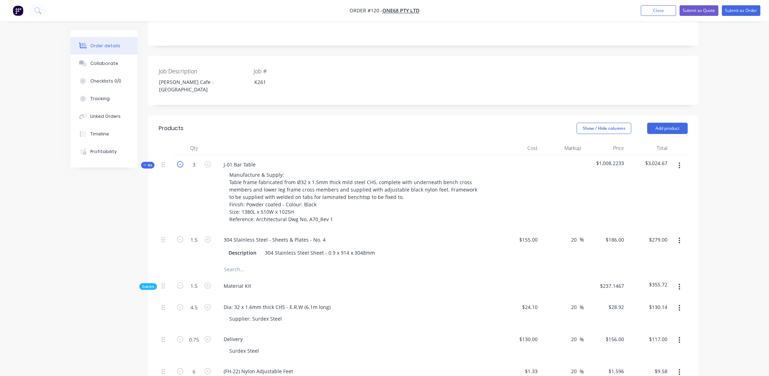 The height and width of the screenshot is (376, 769). I want to click on span: Kit, so click(148, 165).